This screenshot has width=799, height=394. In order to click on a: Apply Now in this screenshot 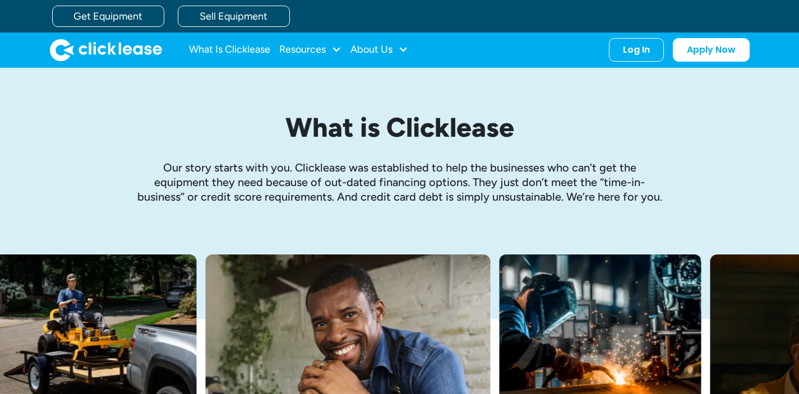, I will do `click(711, 50)`.